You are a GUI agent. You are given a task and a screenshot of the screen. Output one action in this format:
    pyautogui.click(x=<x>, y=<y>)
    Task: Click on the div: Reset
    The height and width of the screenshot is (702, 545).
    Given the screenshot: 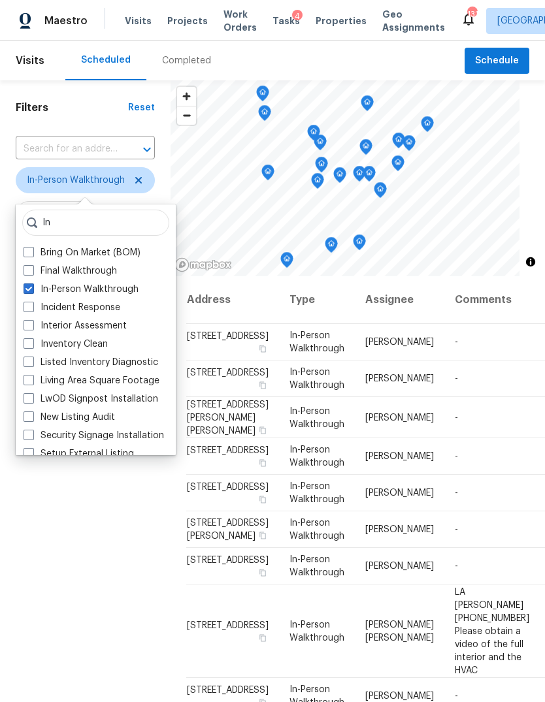 What is the action you would take?
    pyautogui.click(x=141, y=108)
    